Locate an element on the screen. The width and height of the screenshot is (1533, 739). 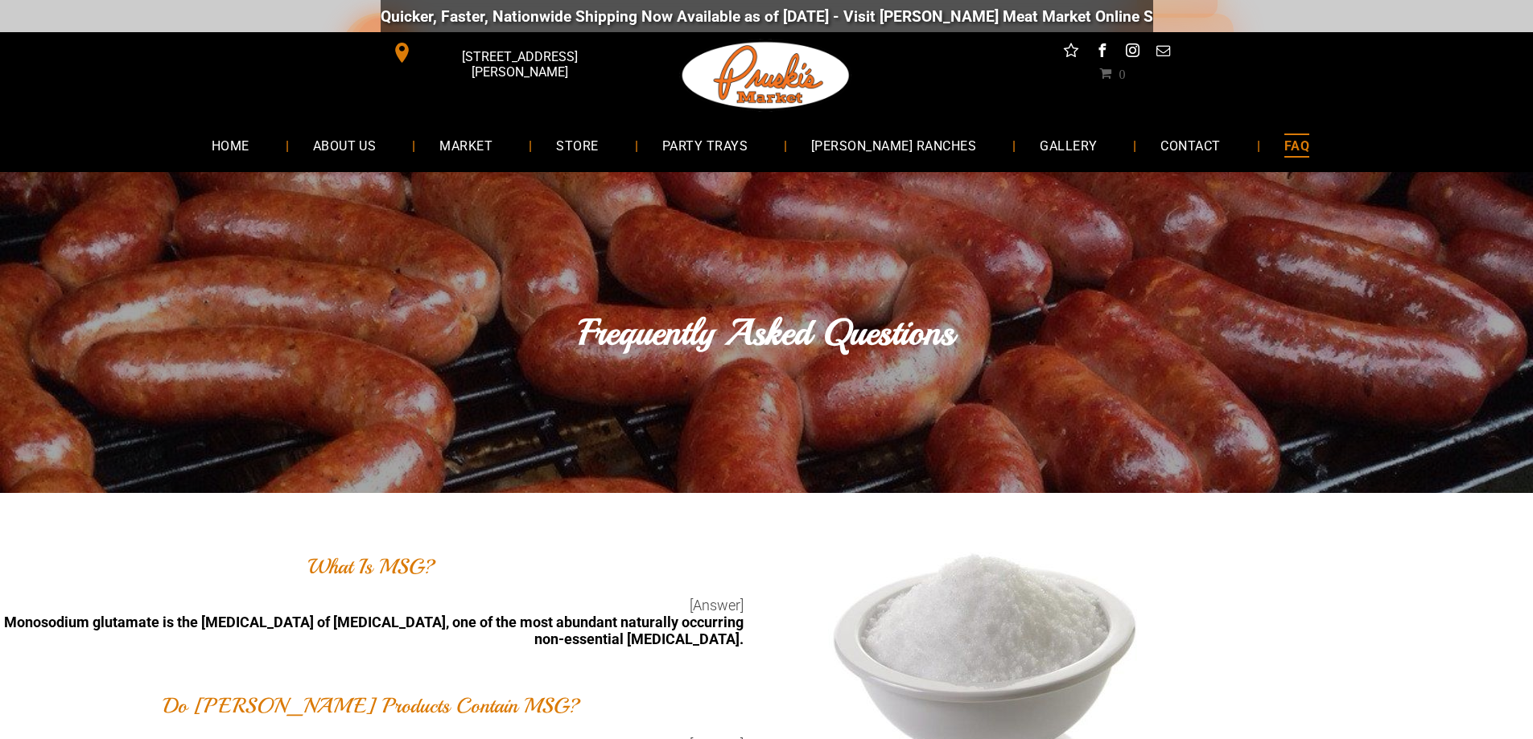
a: HOME is located at coordinates (230, 145).